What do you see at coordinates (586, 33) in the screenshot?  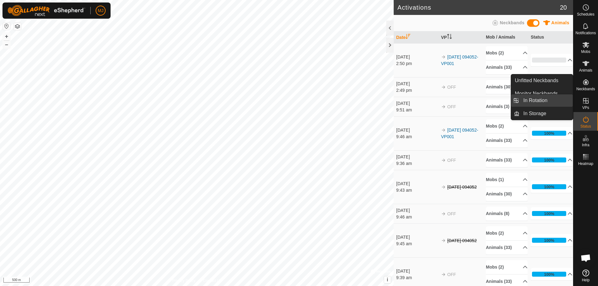 I see `span: Notifications` at bounding box center [586, 33].